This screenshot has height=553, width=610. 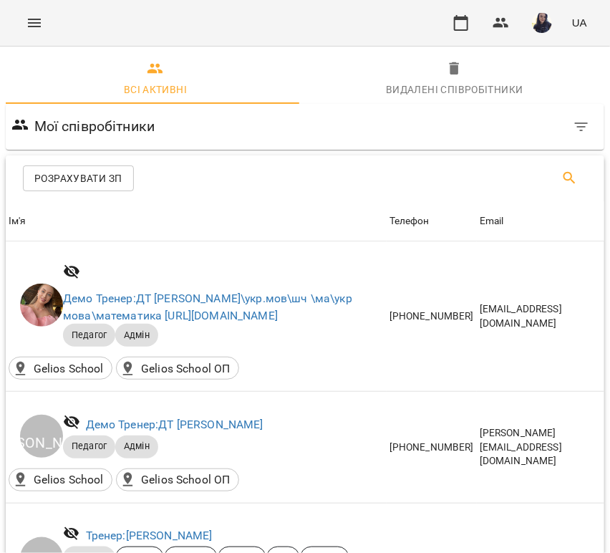 What do you see at coordinates (305, 178) in the screenshot?
I see `div: Table Toolbar` at bounding box center [305, 178].